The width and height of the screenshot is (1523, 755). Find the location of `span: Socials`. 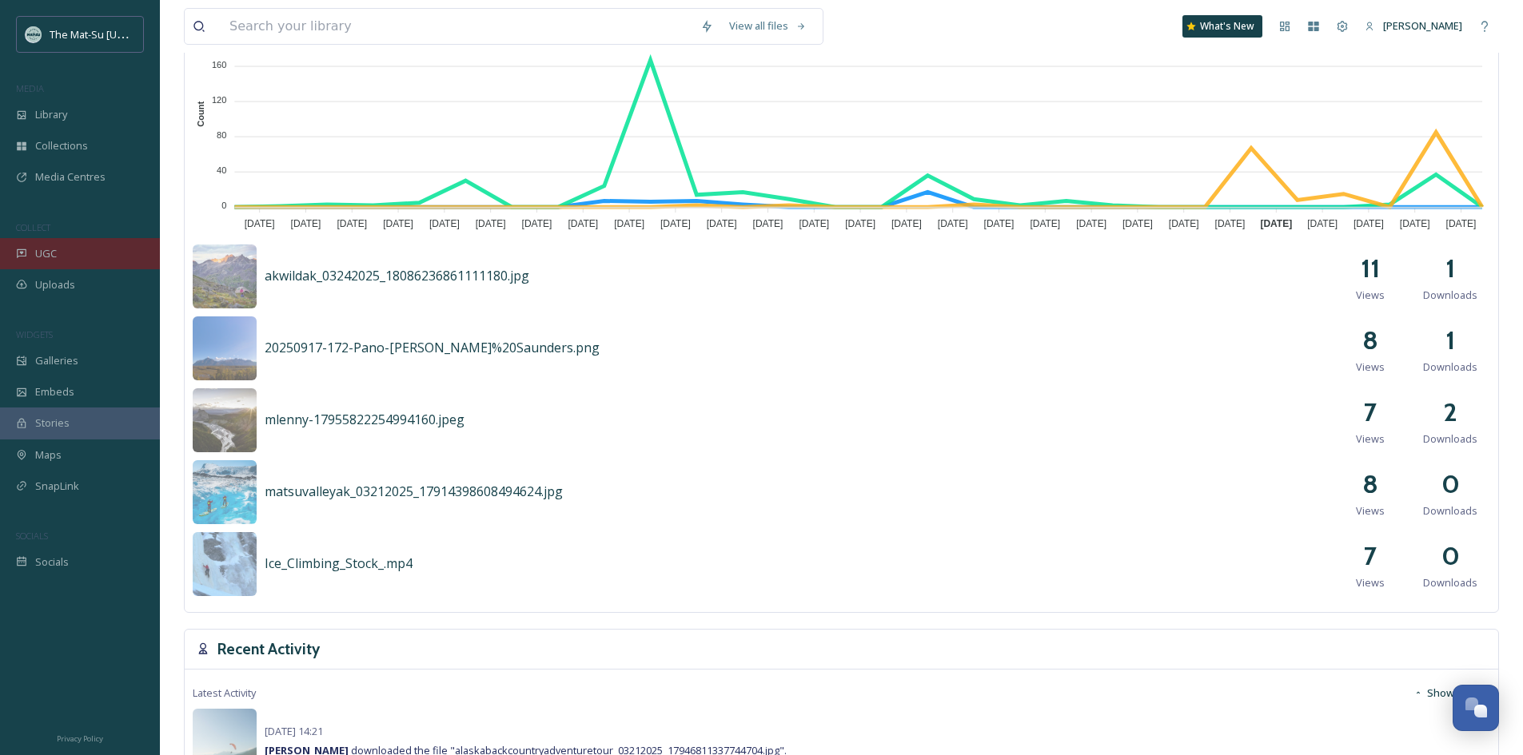

span: Socials is located at coordinates (52, 562).